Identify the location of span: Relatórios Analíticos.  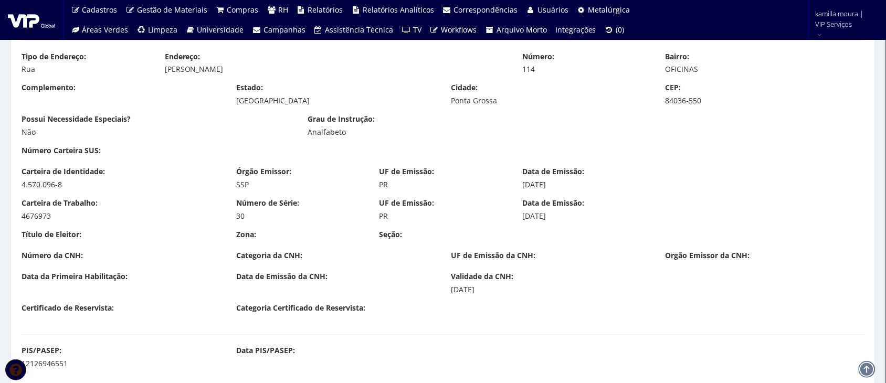
(398, 9).